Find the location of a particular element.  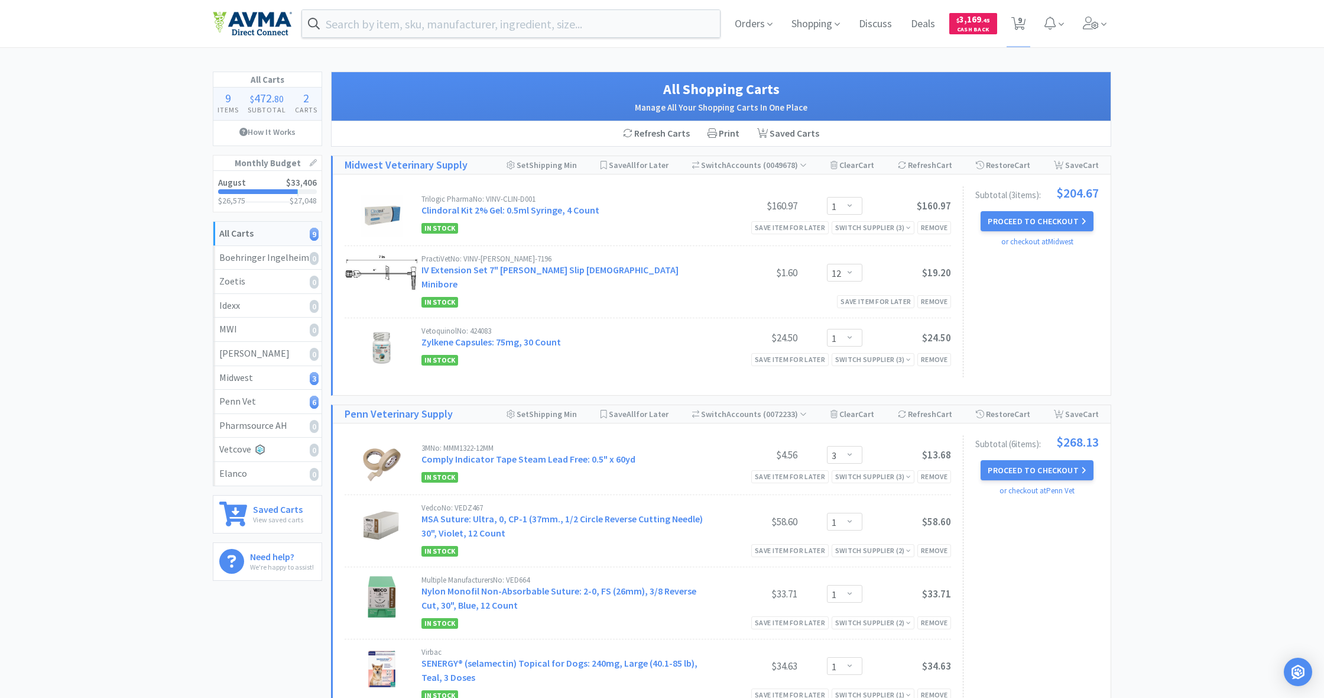

span: ( 0072233 ) is located at coordinates (784, 414).